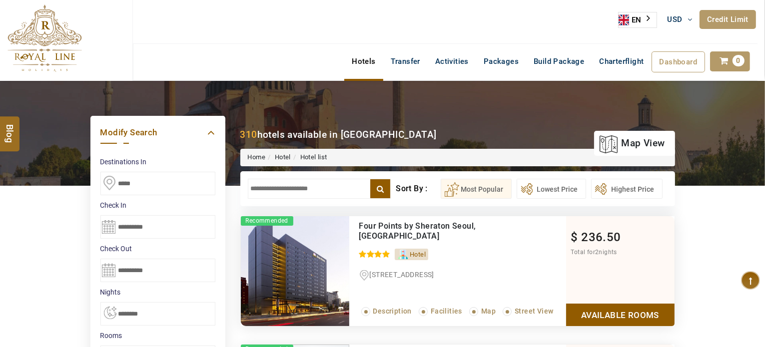  What do you see at coordinates (257, 157) in the screenshot?
I see `a: Home` at bounding box center [257, 157].